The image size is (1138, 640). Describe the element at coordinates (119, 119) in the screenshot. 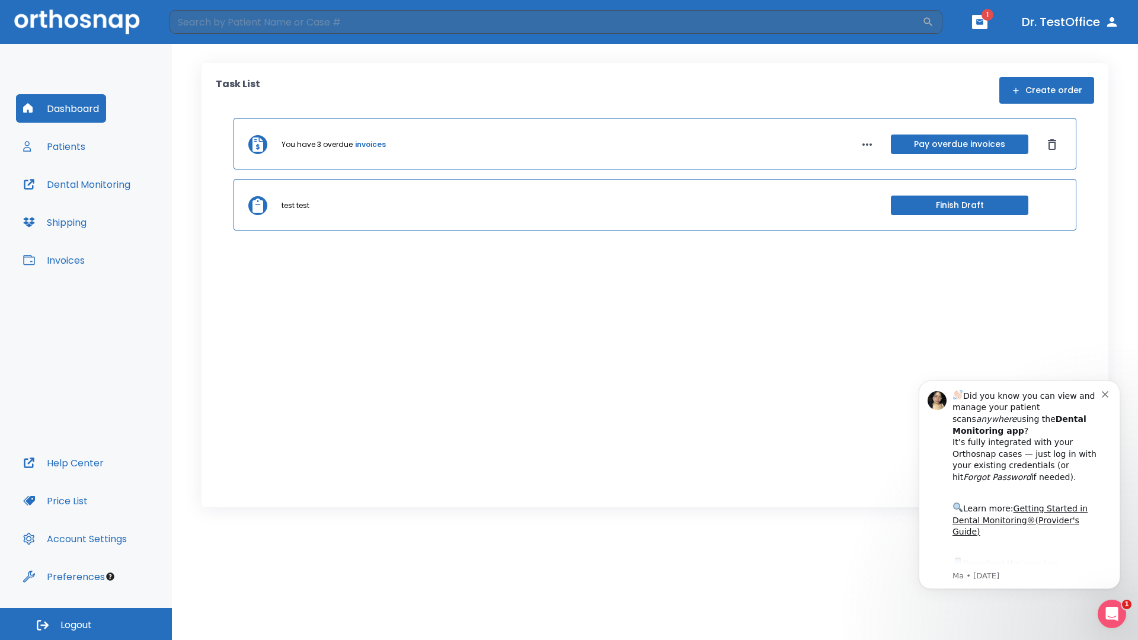

I see `div: message notification from Ma, 10w ago. 👋🏻 Did you know you can view and manage your patient scans...` at that location.